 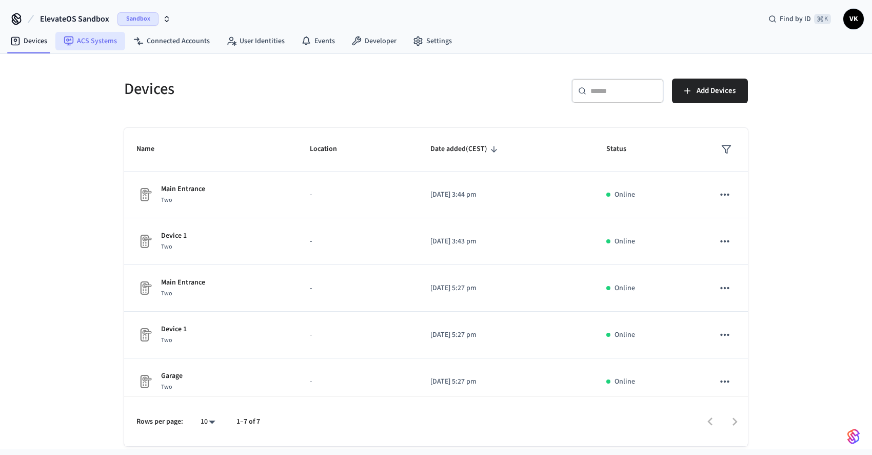 What do you see at coordinates (854, 19) in the screenshot?
I see `span: VK` at bounding box center [854, 19].